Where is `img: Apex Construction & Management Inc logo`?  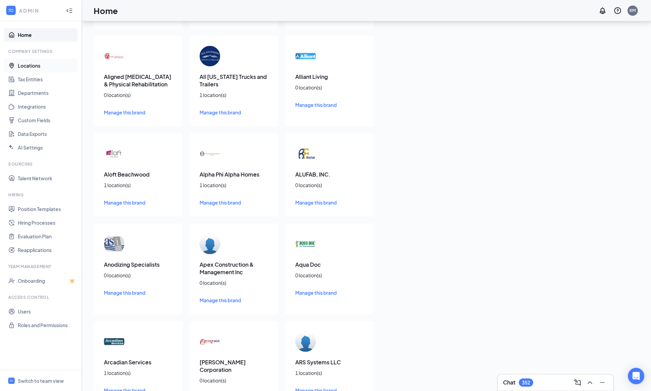
img: Apex Construction & Management Inc logo is located at coordinates (210, 244).